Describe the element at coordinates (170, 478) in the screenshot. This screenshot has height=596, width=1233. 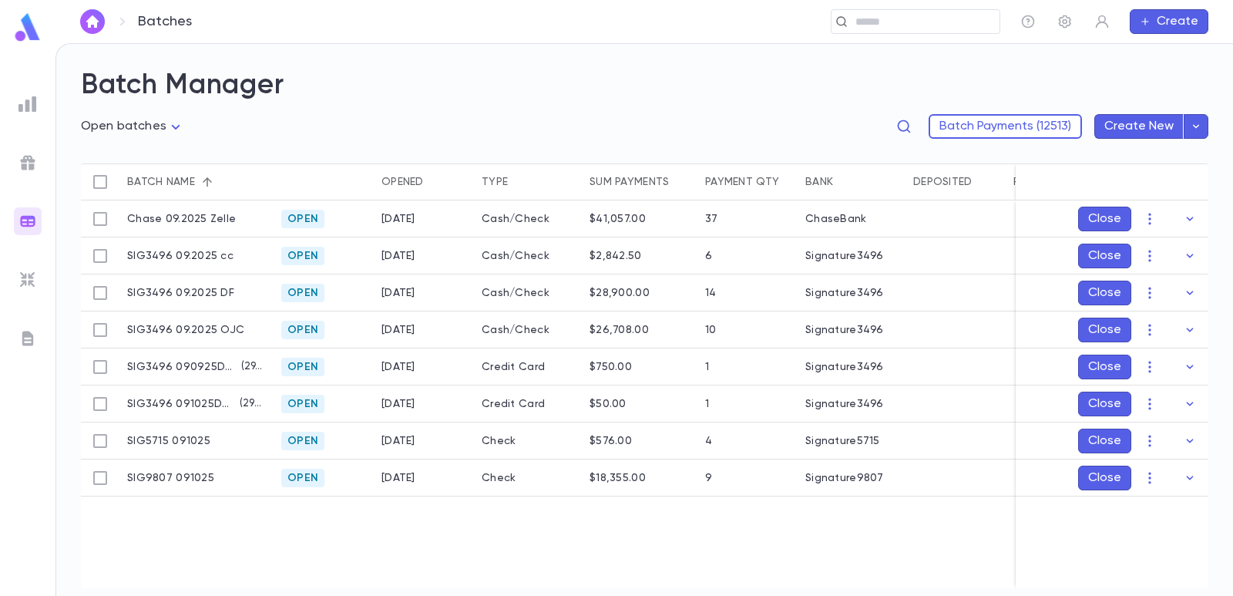
I see `p: SIG9807 091025` at that location.